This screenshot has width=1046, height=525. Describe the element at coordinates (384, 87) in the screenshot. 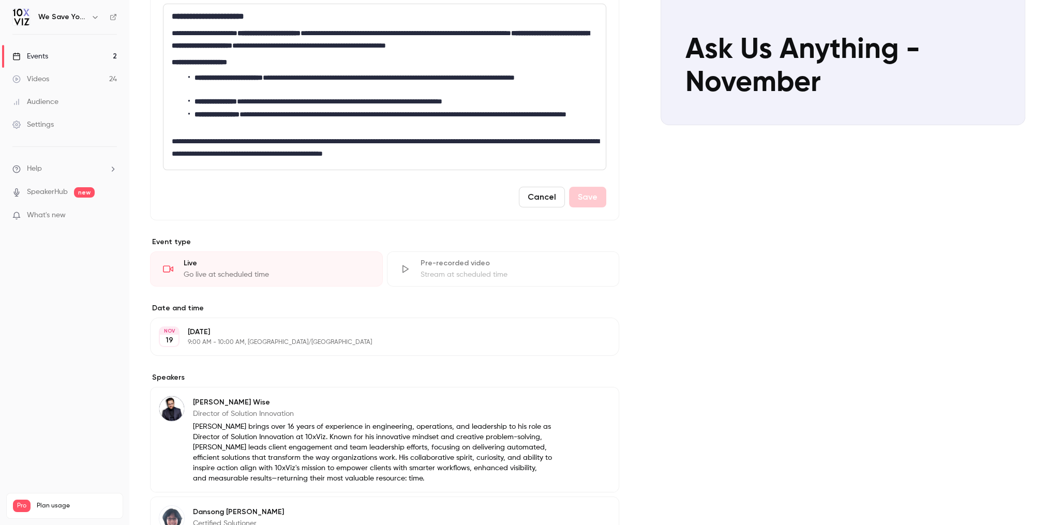

I see `section: description` at that location.